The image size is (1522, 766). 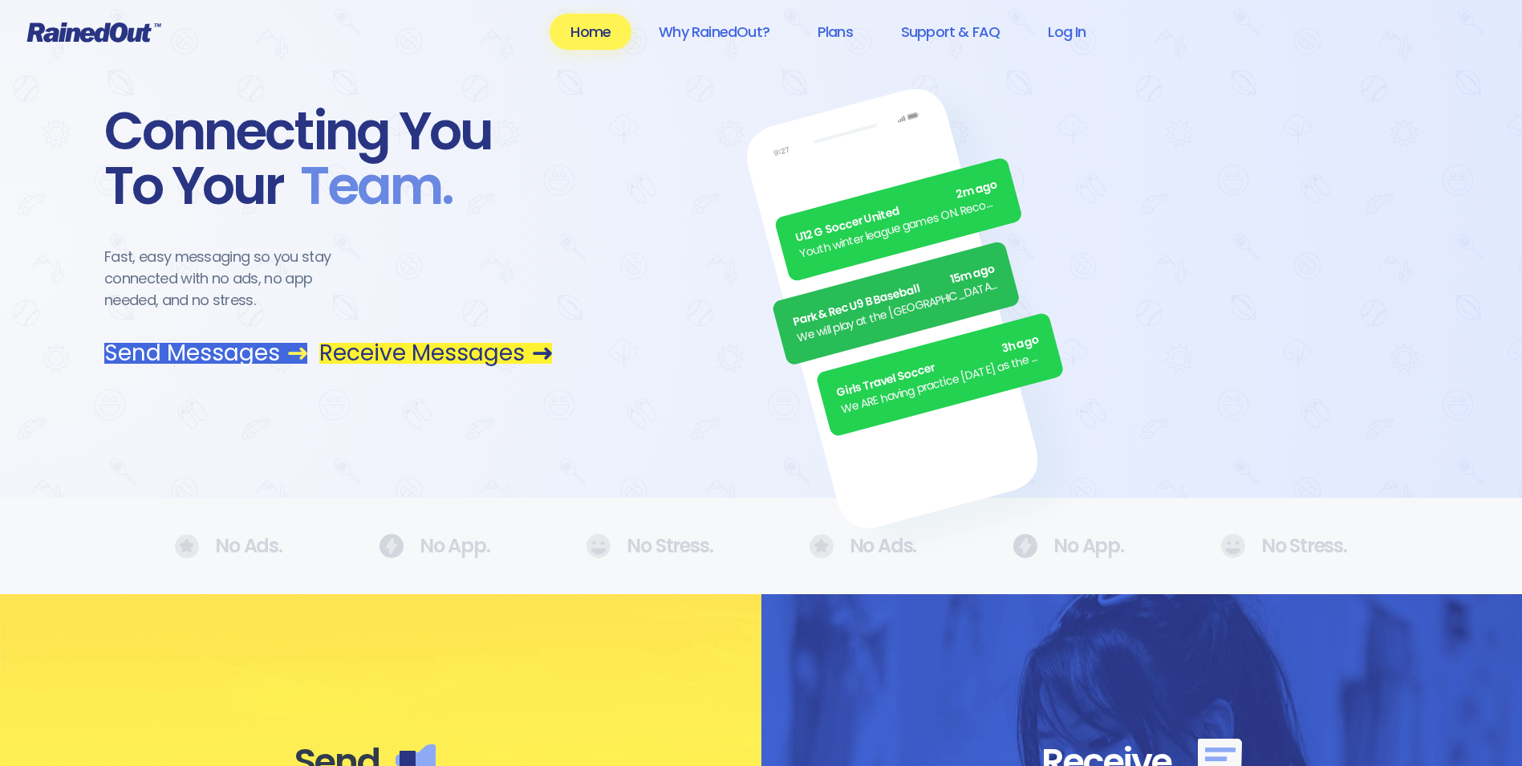 What do you see at coordinates (900, 228) in the screenshot?
I see `div: Youth winter league games ON. Recommend running shoes/sneakers for players as option for footwear.` at bounding box center [900, 228].